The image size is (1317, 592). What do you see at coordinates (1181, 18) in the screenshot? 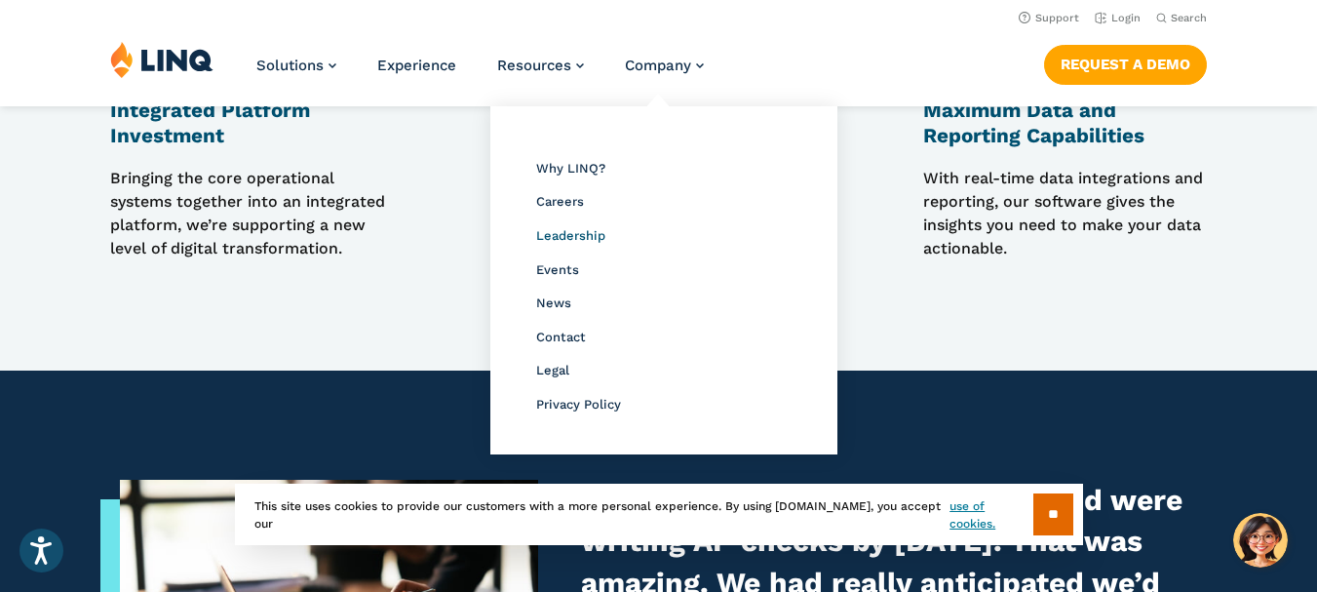
I see `button: Open Search Bar` at bounding box center [1181, 18].